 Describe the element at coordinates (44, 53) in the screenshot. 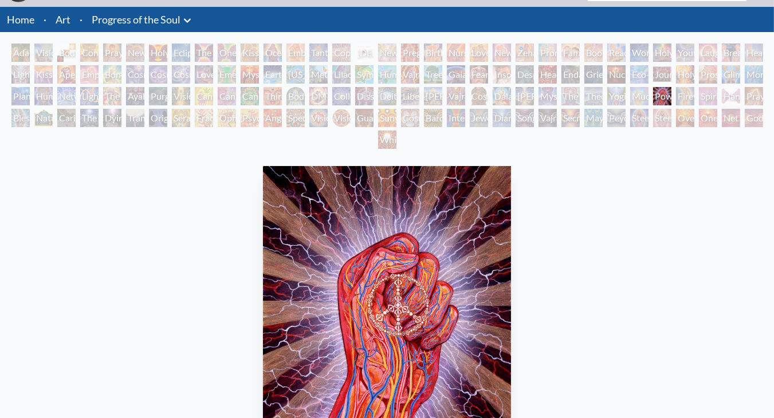

I see `div: Visionary Origin of Language` at that location.